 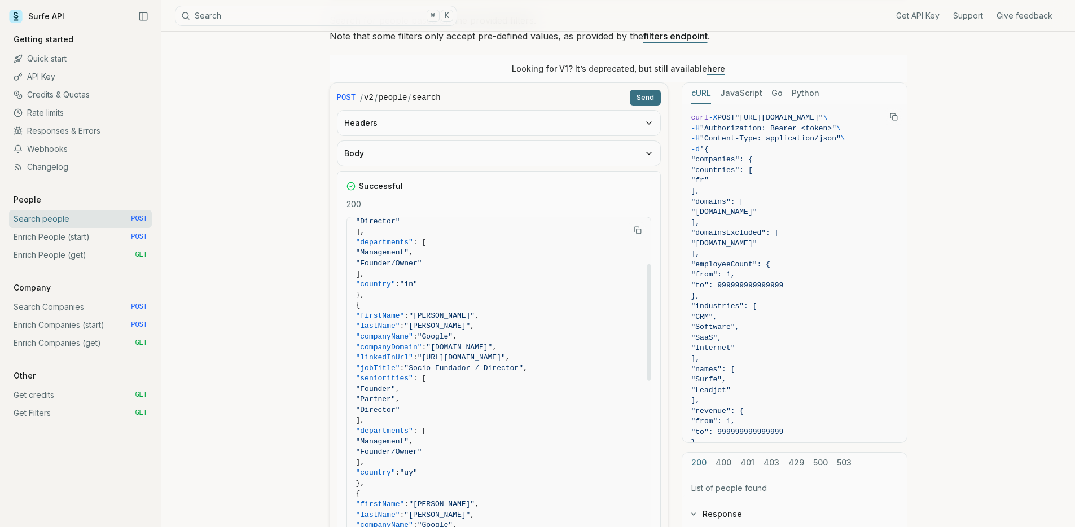 What do you see at coordinates (741, 93) in the screenshot?
I see `button: JavaScript` at bounding box center [741, 93].